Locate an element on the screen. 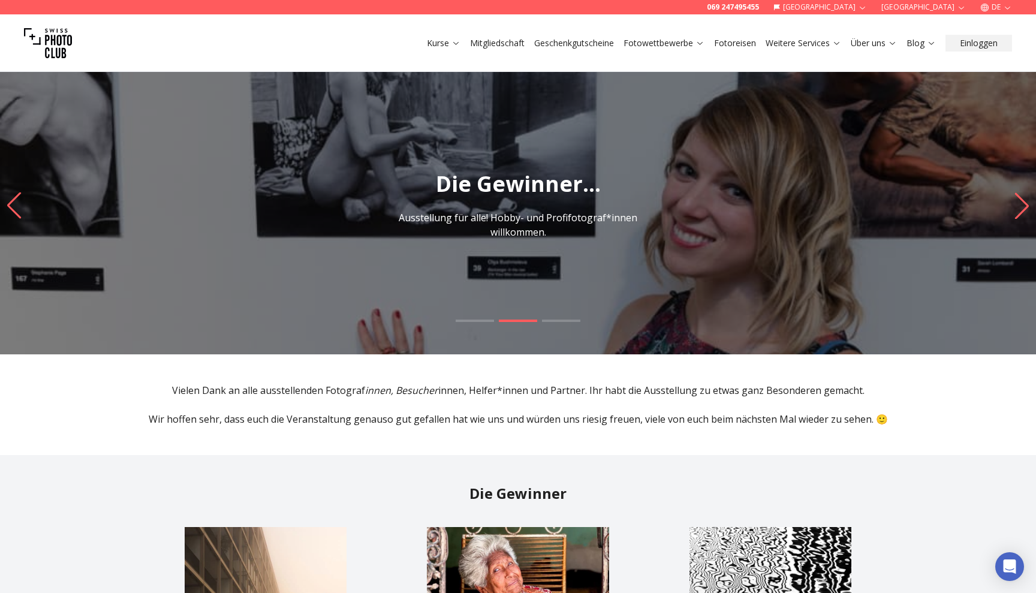  a: Geschenkgutscheine is located at coordinates (574, 43).